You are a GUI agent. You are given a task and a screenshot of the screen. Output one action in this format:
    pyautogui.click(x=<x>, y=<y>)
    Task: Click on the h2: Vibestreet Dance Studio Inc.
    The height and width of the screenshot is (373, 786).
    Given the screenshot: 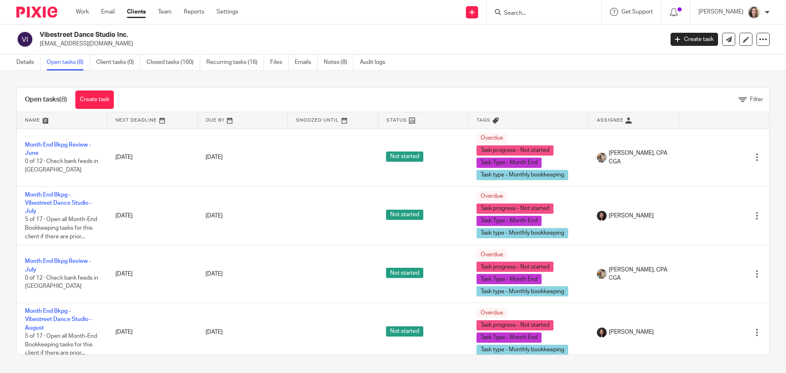 What is the action you would take?
    pyautogui.click(x=287, y=35)
    